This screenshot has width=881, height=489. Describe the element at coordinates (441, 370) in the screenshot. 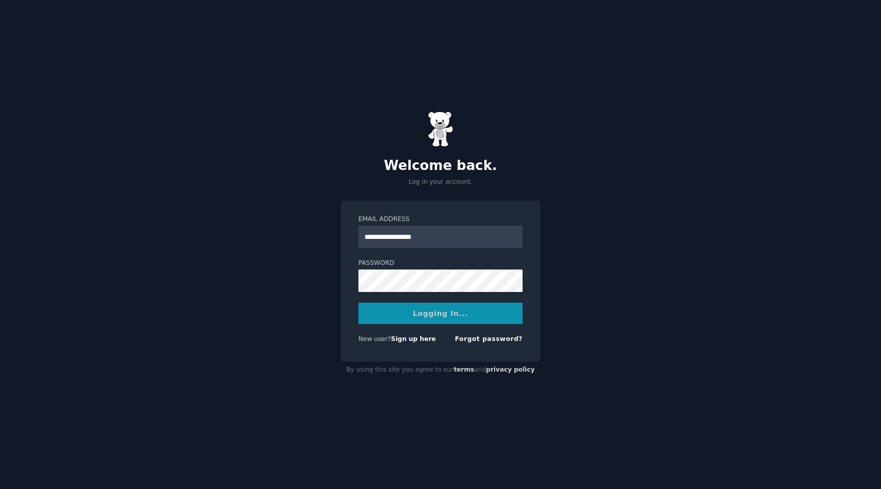

I see `div: By using this site you agree to our and` at that location.